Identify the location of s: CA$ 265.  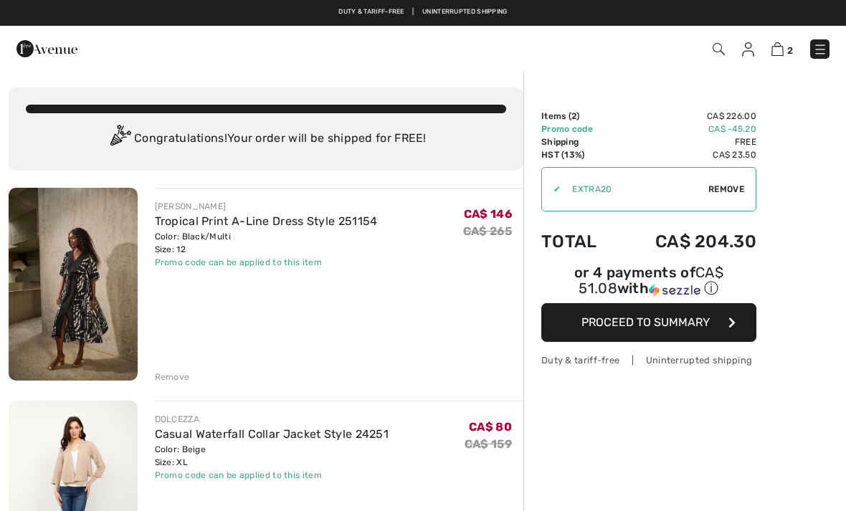
(488, 231).